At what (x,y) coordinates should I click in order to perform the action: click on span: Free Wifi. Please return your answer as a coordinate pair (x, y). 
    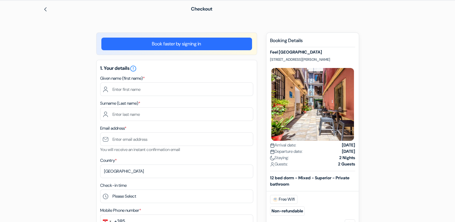
    Looking at the image, I should click on (284, 199).